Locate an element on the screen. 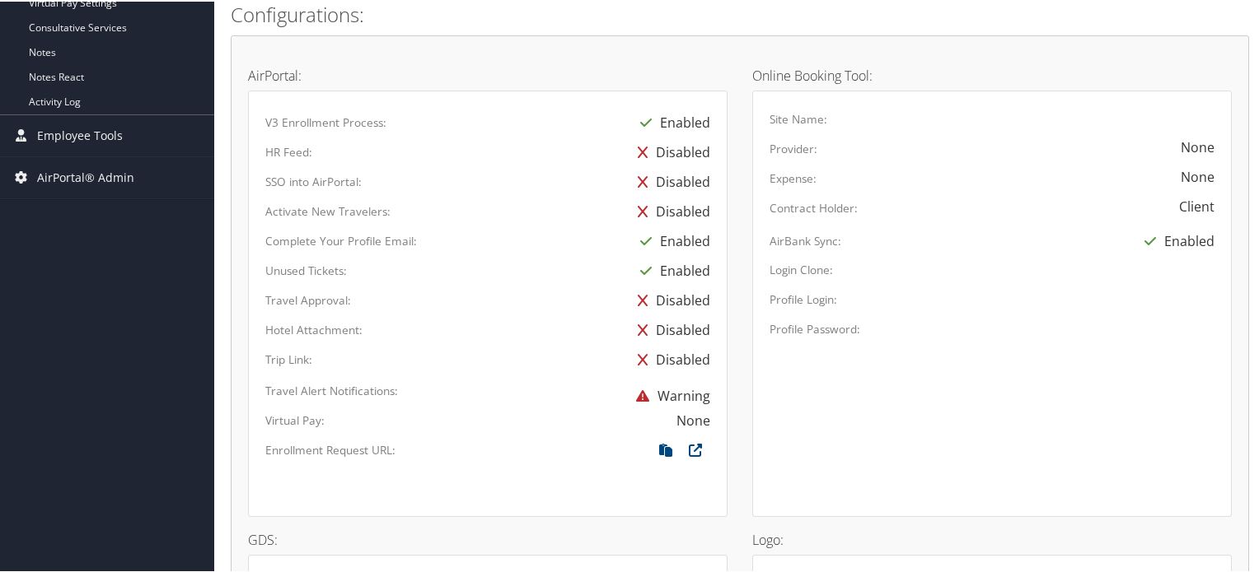 This screenshot has width=1259, height=572. label: Enrollment Request URL: is located at coordinates (330, 449).